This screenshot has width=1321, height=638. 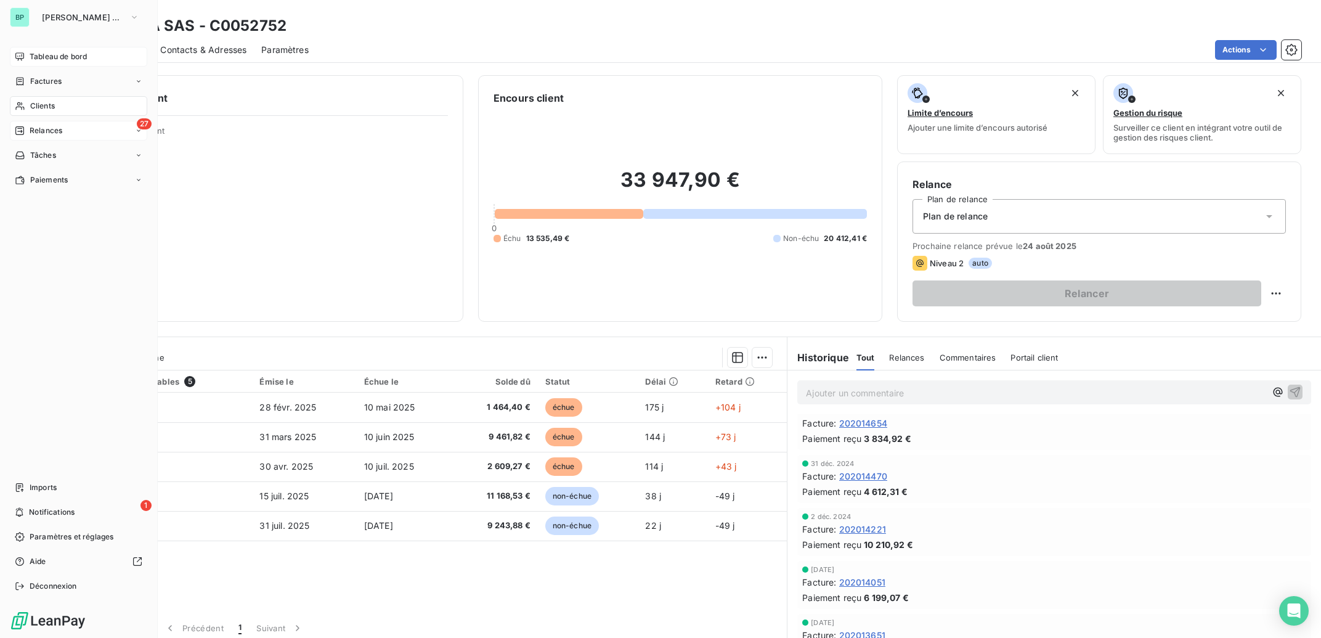 I want to click on span: 1 464,40 €, so click(x=495, y=407).